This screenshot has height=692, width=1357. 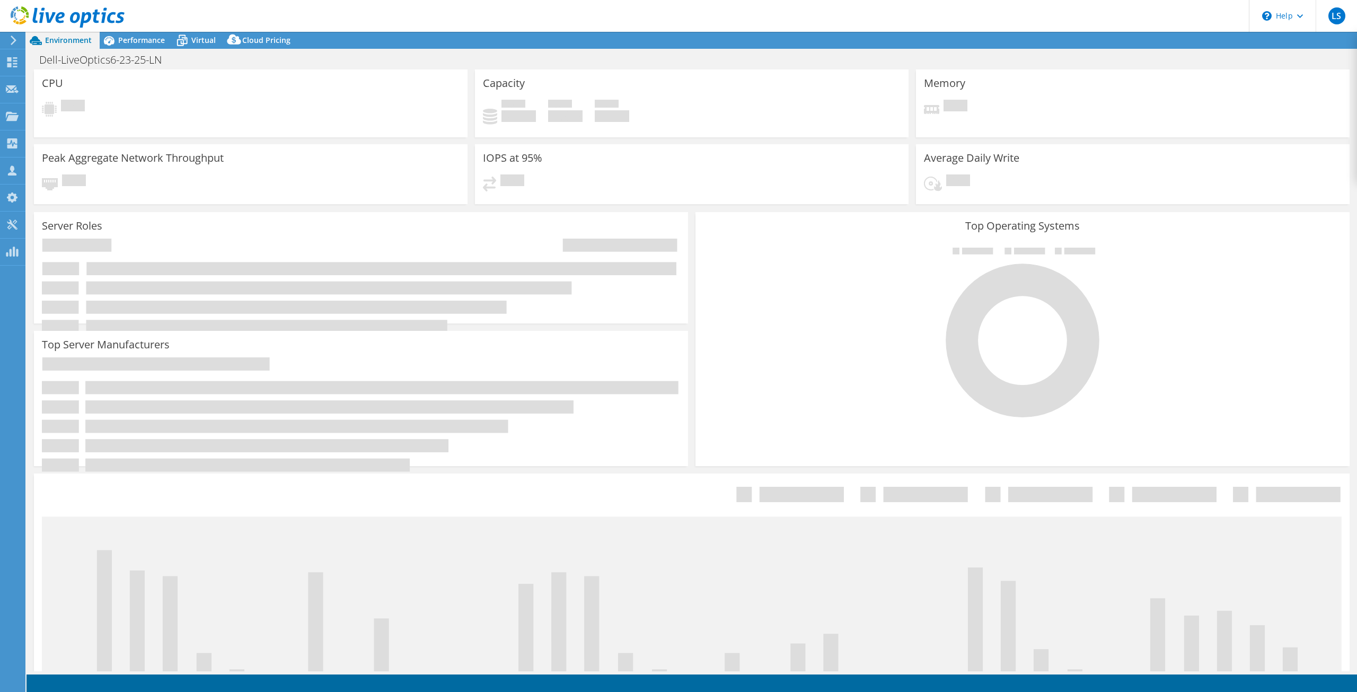 What do you see at coordinates (1022, 226) in the screenshot?
I see `h3: Top Operating Systems` at bounding box center [1022, 226].